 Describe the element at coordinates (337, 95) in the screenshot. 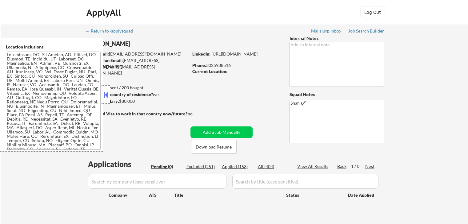

I see `div: Squad Notes` at that location.